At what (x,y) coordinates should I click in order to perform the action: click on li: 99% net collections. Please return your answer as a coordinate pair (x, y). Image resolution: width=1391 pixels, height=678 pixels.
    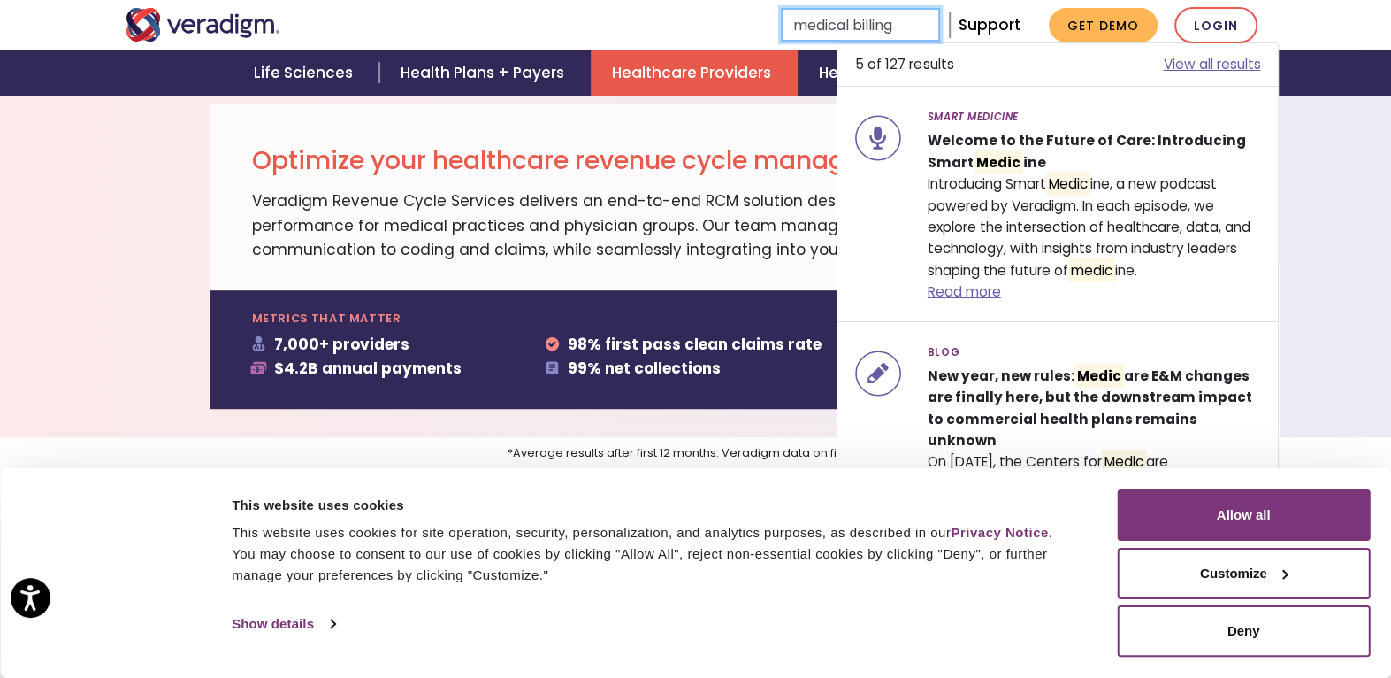
    Looking at the image, I should click on (707, 368).